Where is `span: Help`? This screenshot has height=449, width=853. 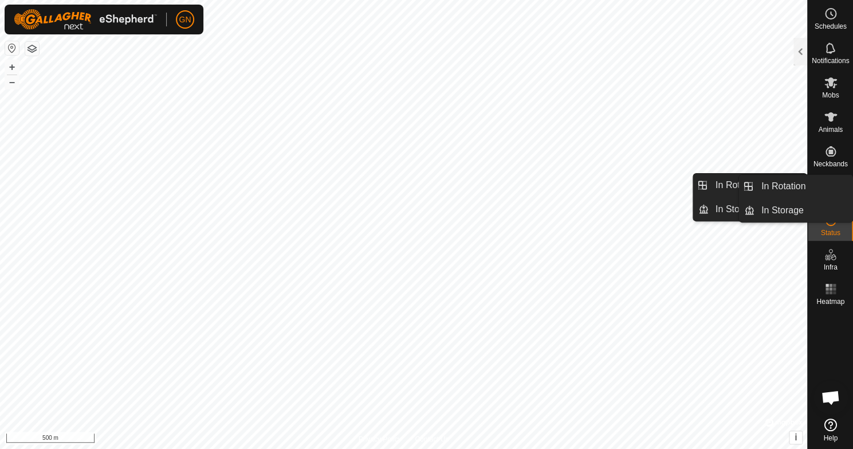 span: Help is located at coordinates (830, 438).